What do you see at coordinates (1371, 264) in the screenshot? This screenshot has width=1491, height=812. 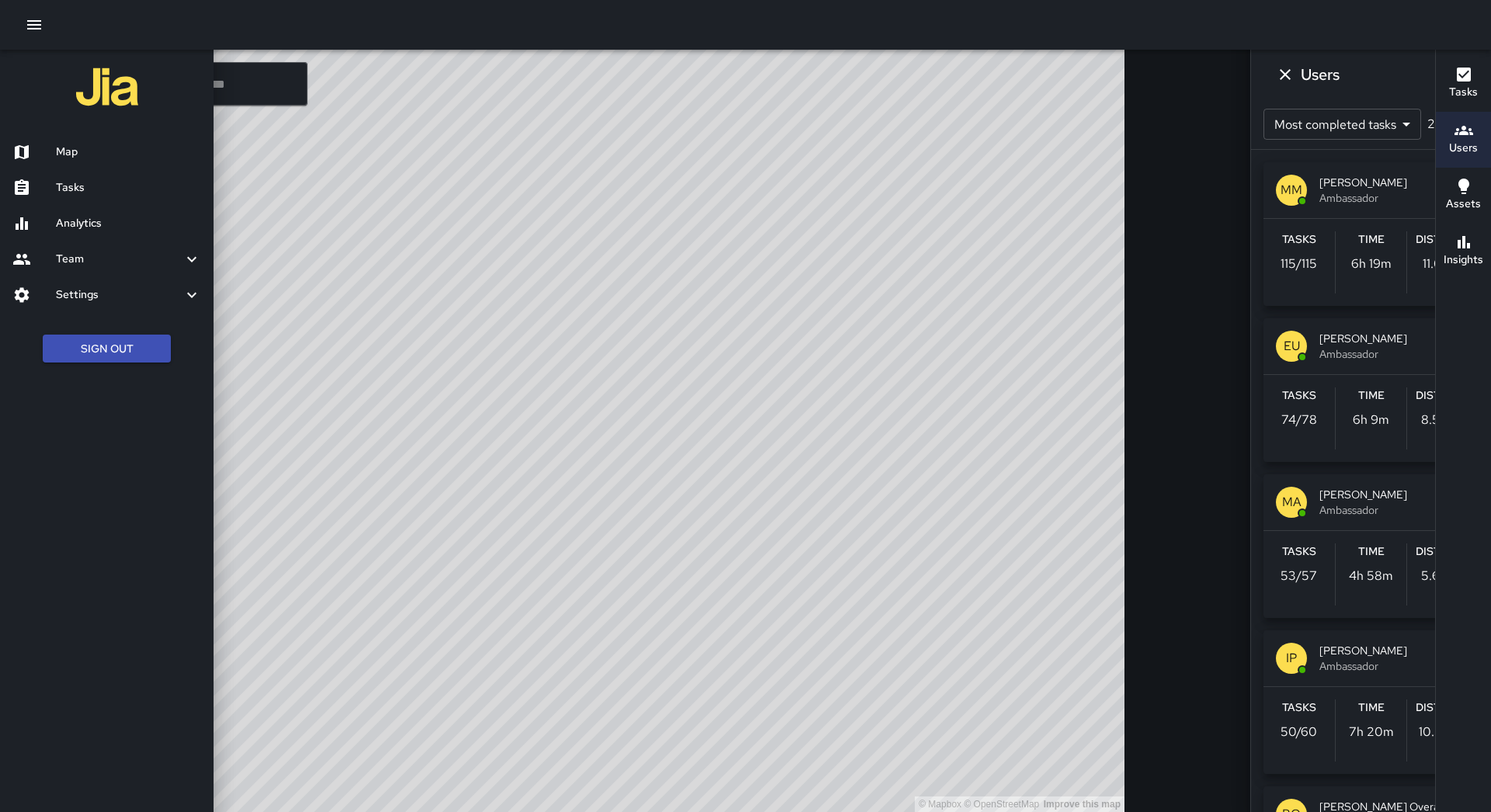 I see `p: 6h 19m` at bounding box center [1371, 264].